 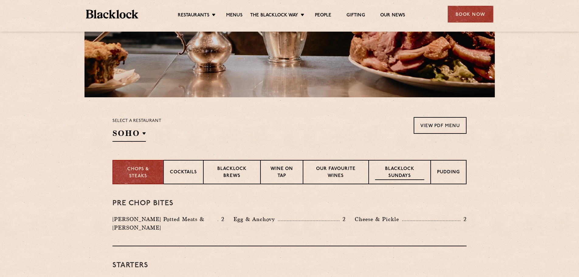 I want to click on a: People, so click(x=323, y=16).